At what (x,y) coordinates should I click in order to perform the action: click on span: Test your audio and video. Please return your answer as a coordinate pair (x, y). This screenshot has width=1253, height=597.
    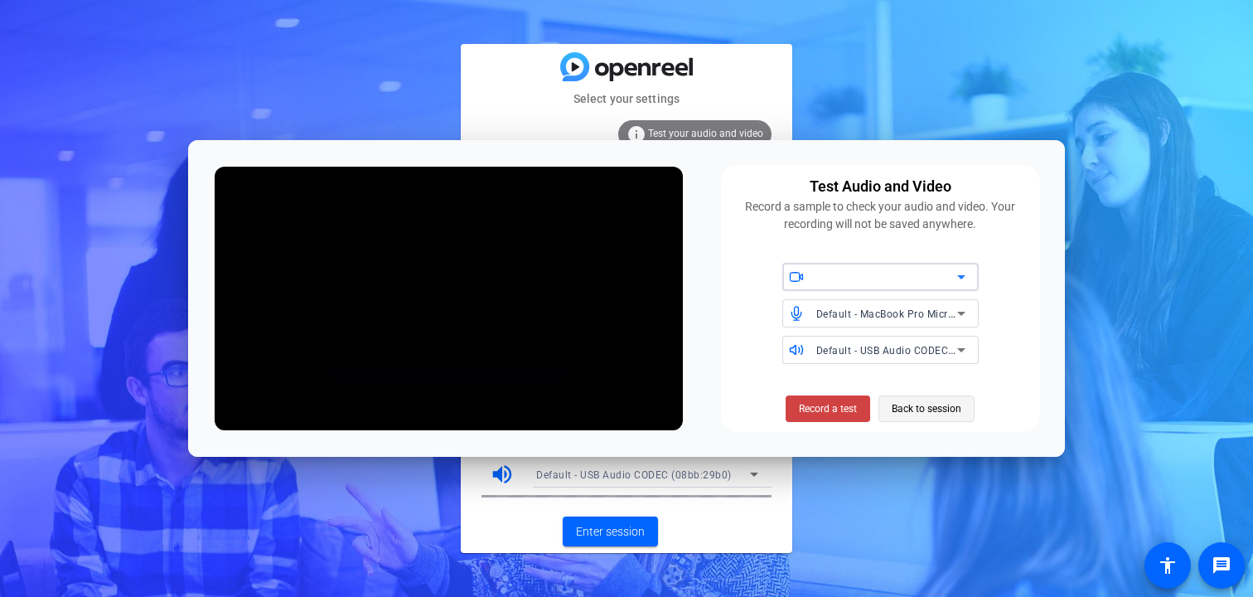
    Looking at the image, I should click on (705, 133).